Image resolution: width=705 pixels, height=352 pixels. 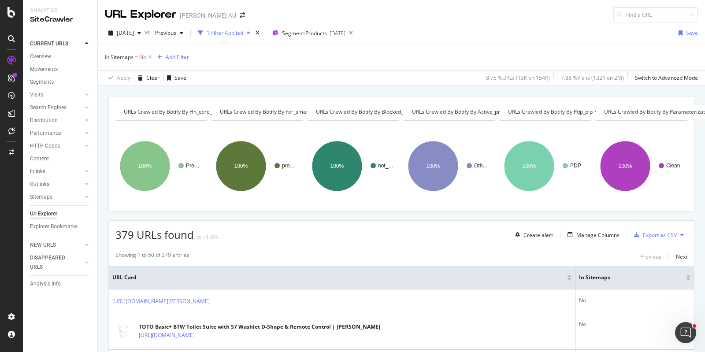 What do you see at coordinates (376, 112) in the screenshot?
I see `span: URLs Crawled By Botify By blocked_by_robots_txt` at bounding box center [376, 112].